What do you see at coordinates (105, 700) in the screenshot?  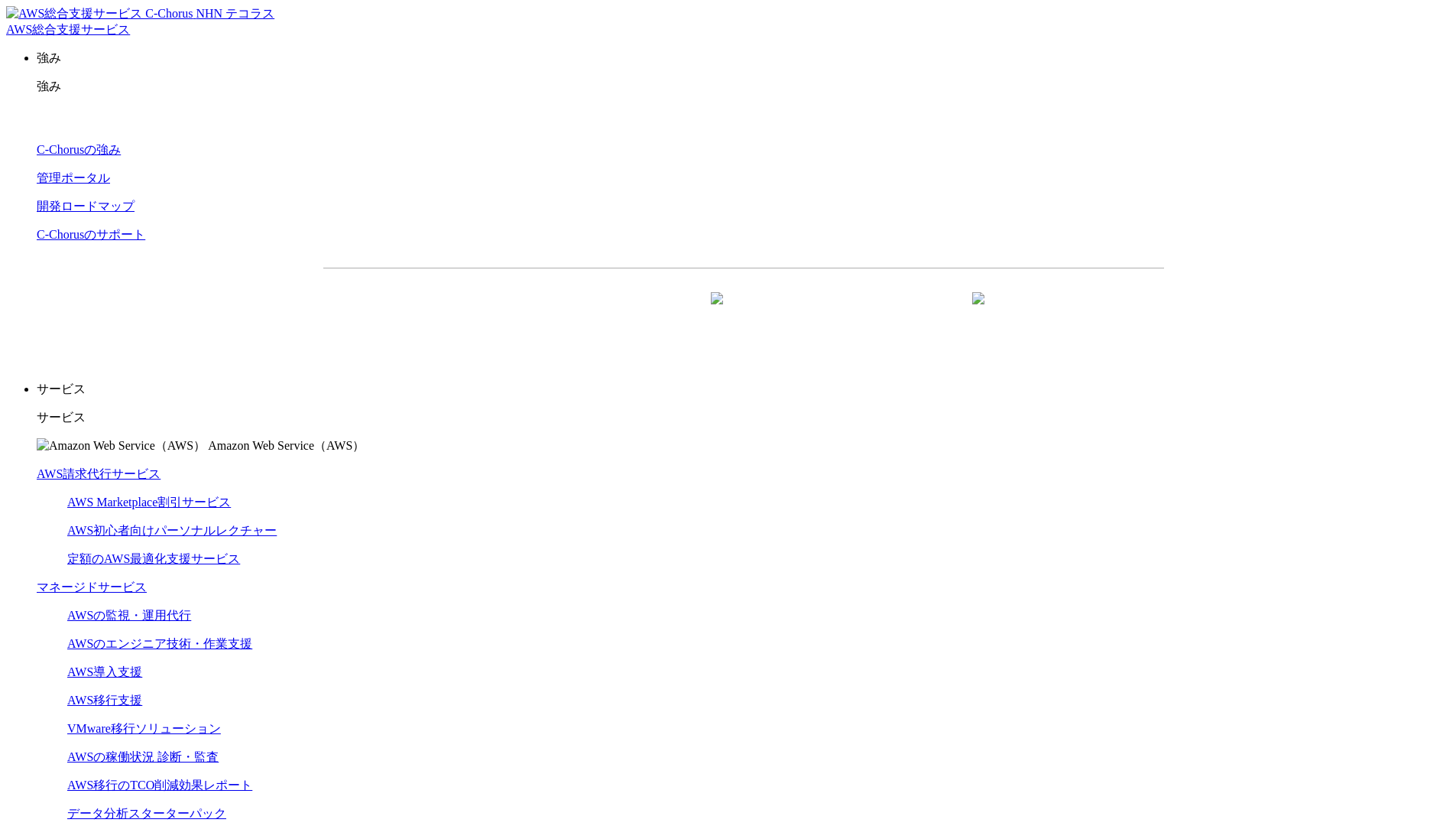 I see `a: AWS移行支援` at bounding box center [105, 700].